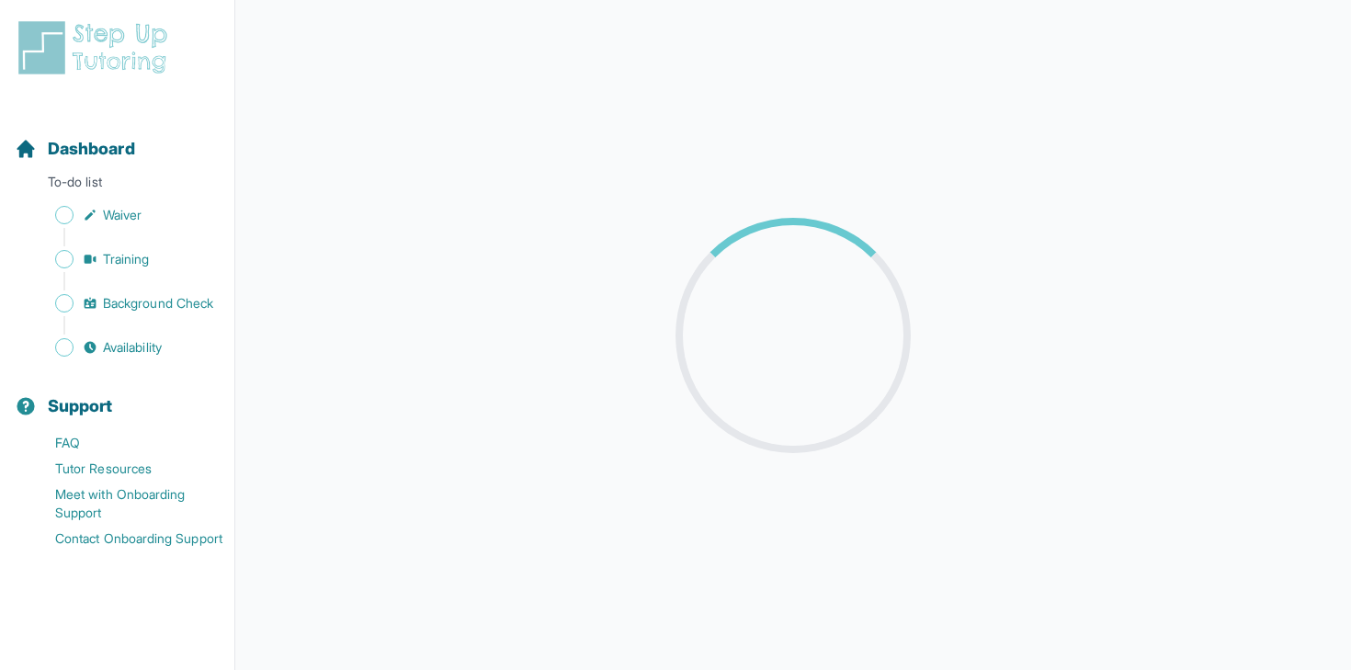 The image size is (1351, 670). What do you see at coordinates (124, 539) in the screenshot?
I see `a: Contact Onboarding Support` at bounding box center [124, 539].